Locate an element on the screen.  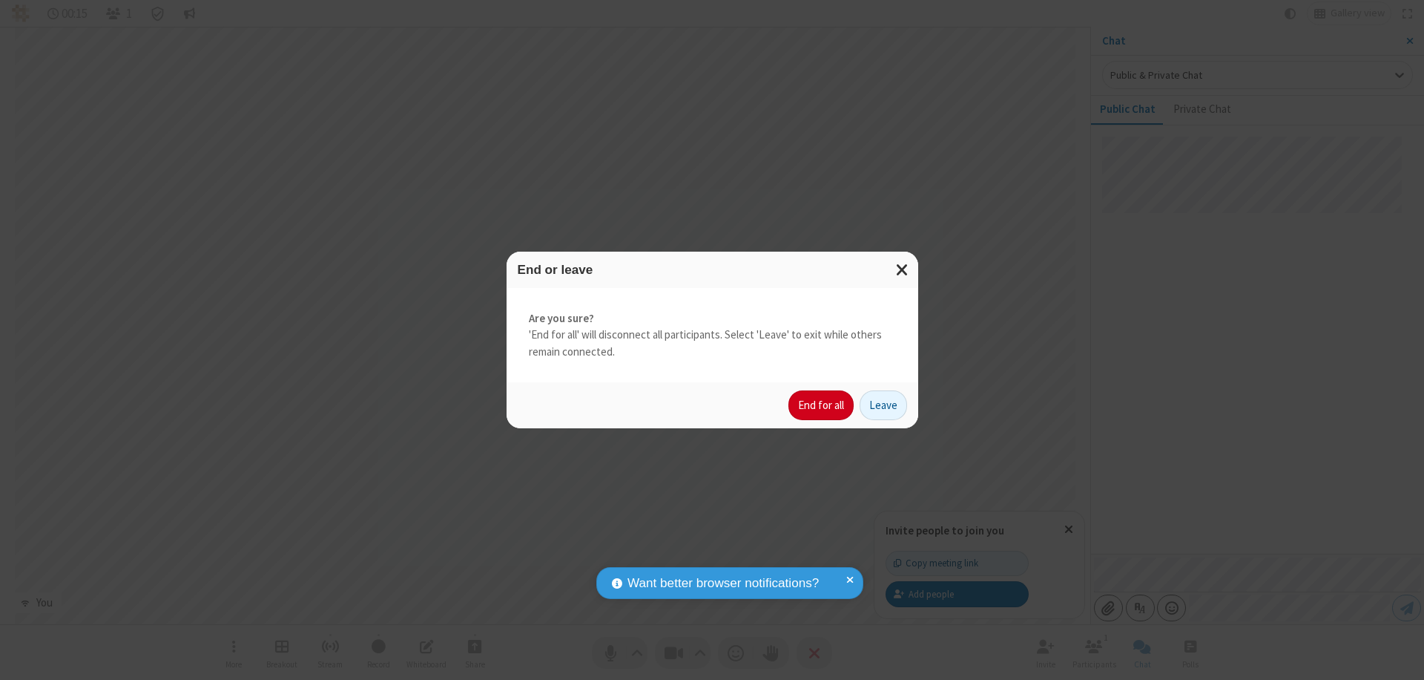
button: Leave is located at coordinates (884, 405).